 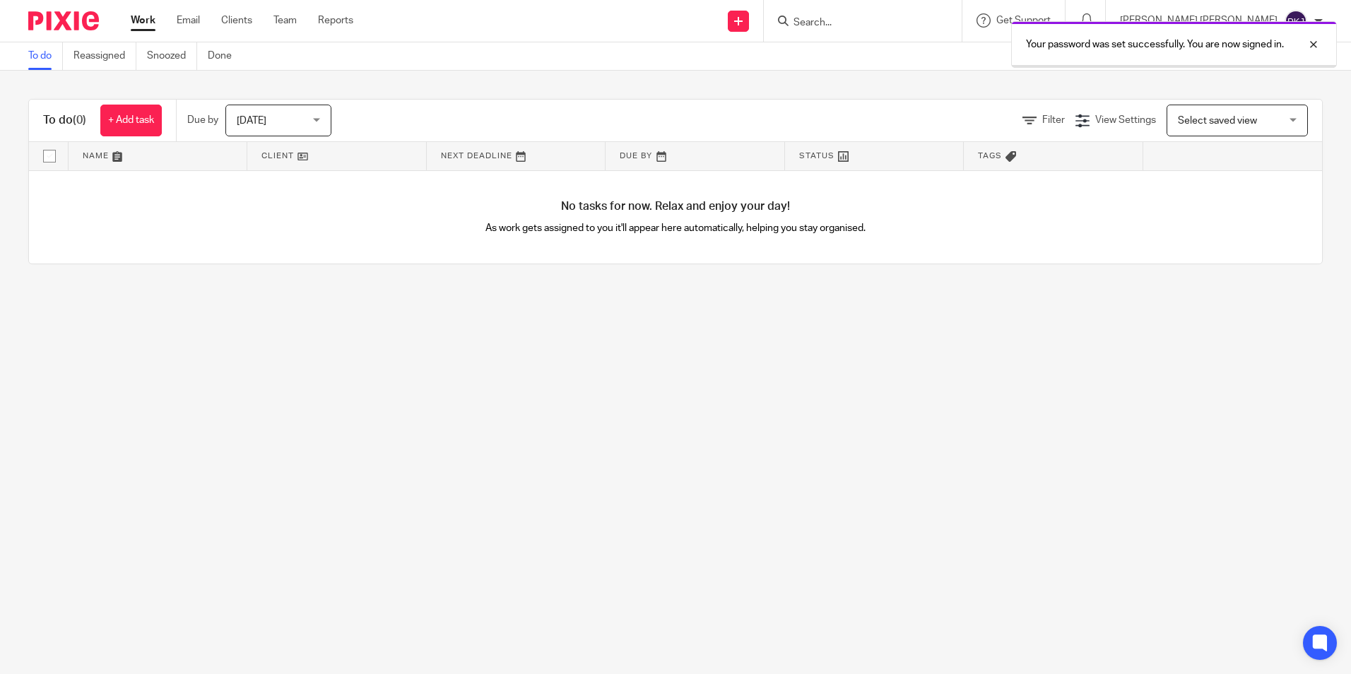 I want to click on span: Tags, so click(x=990, y=155).